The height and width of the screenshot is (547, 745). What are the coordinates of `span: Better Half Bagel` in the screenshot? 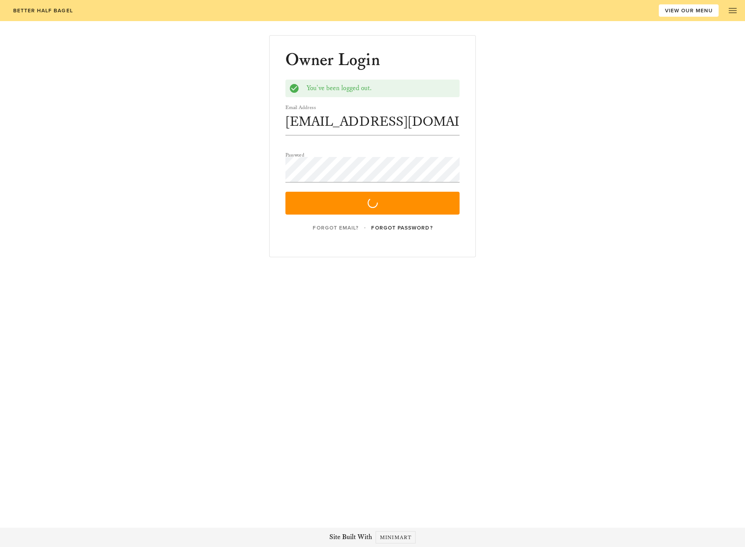 It's located at (42, 11).